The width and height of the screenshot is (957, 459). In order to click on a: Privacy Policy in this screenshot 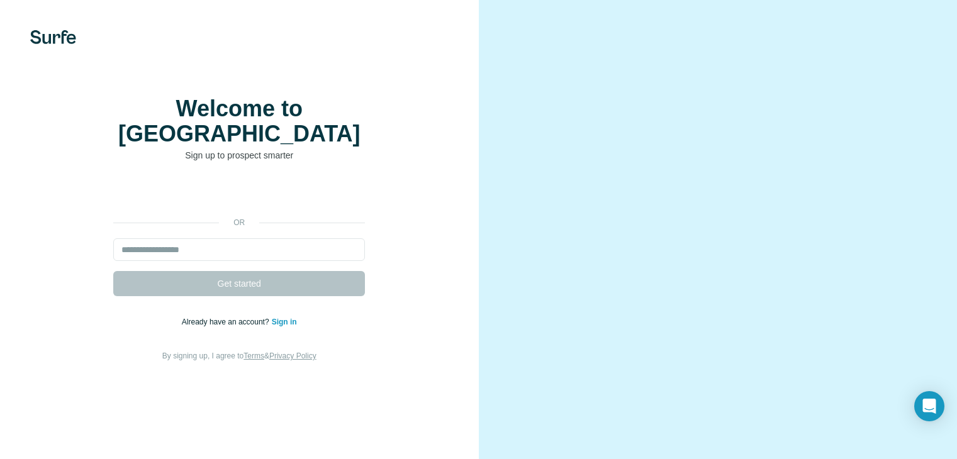, I will do `click(293, 356)`.